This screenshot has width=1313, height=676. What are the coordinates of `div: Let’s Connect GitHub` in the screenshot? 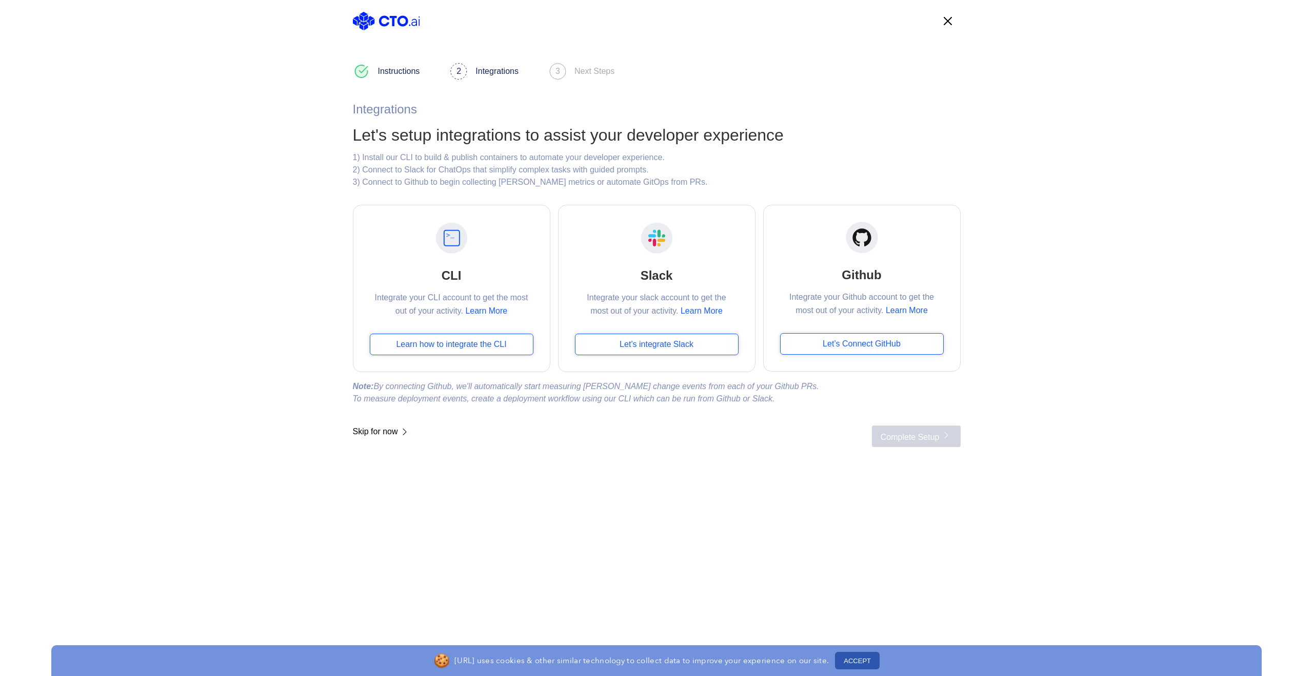 It's located at (862, 344).